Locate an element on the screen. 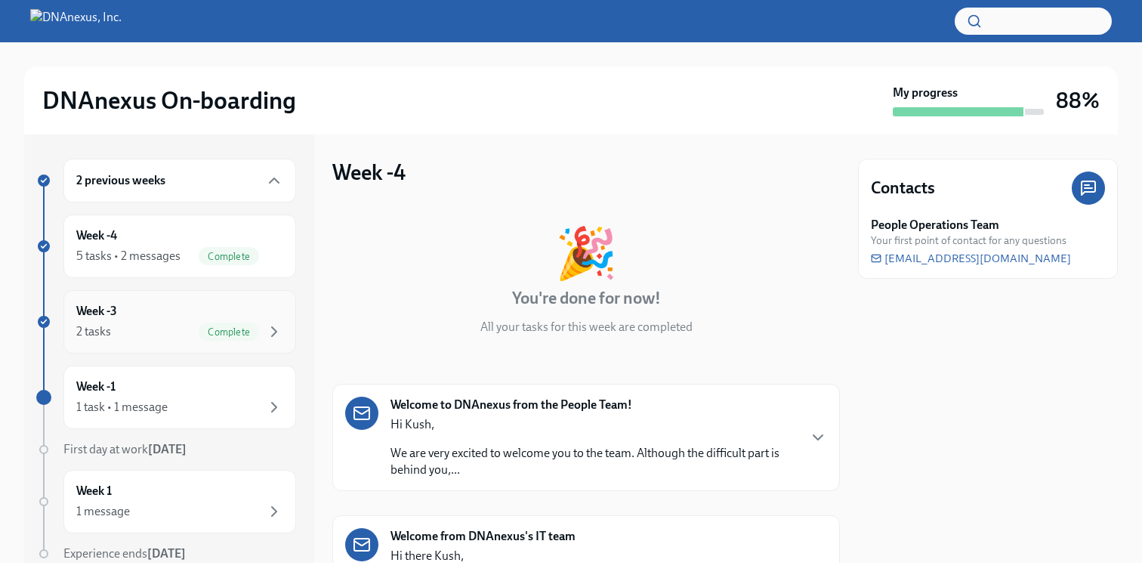 The width and height of the screenshot is (1142, 578). h6: Week 1 is located at coordinates (94, 491).